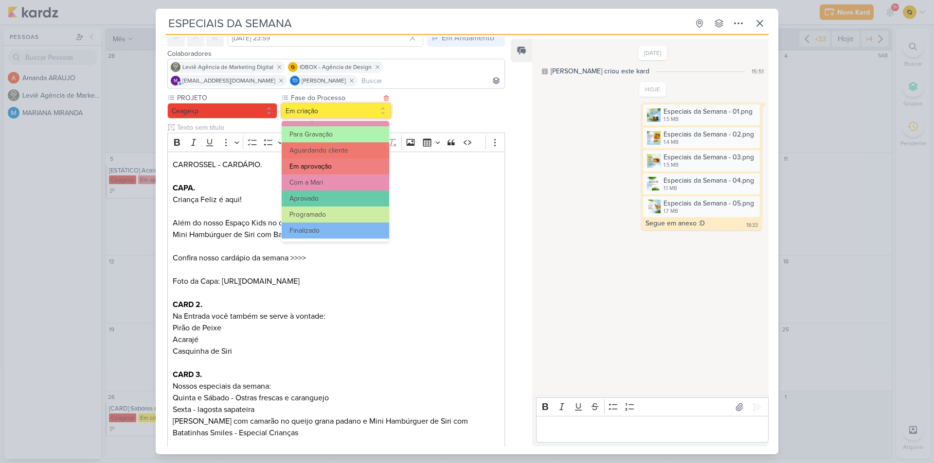 The image size is (934, 463). Describe the element at coordinates (709, 212) in the screenshot. I see `div: 1.7 MB` at that location.